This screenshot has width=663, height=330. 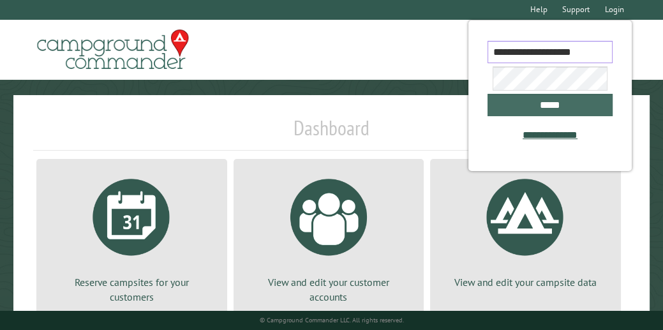 What do you see at coordinates (131, 289) in the screenshot?
I see `p: Reserve campsites for your customers` at bounding box center [131, 289].